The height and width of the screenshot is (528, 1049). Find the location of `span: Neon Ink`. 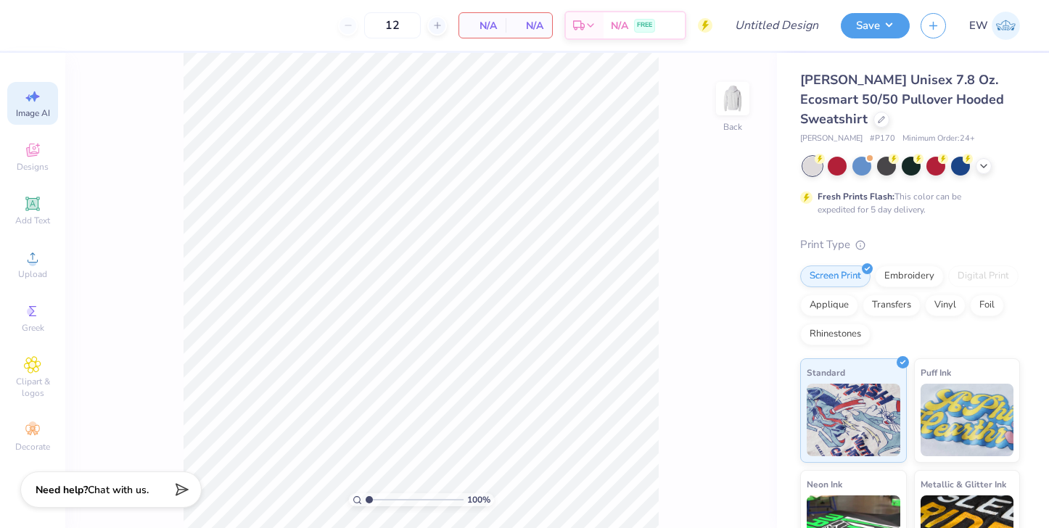

span: Neon Ink is located at coordinates (824, 484).